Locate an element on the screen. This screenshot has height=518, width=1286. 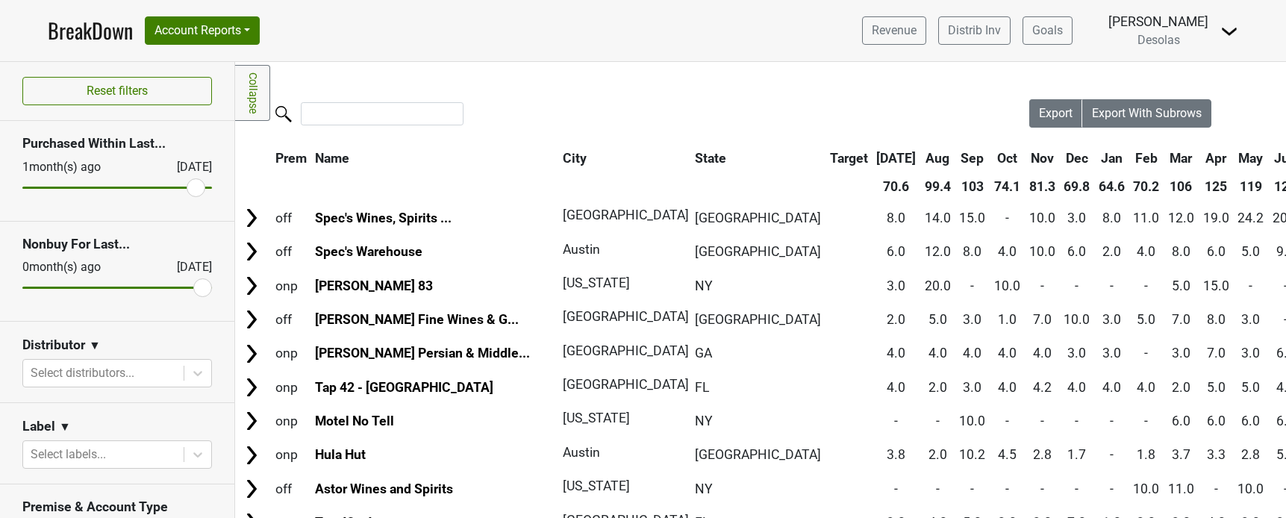
th: 99.4 is located at coordinates (937, 187).